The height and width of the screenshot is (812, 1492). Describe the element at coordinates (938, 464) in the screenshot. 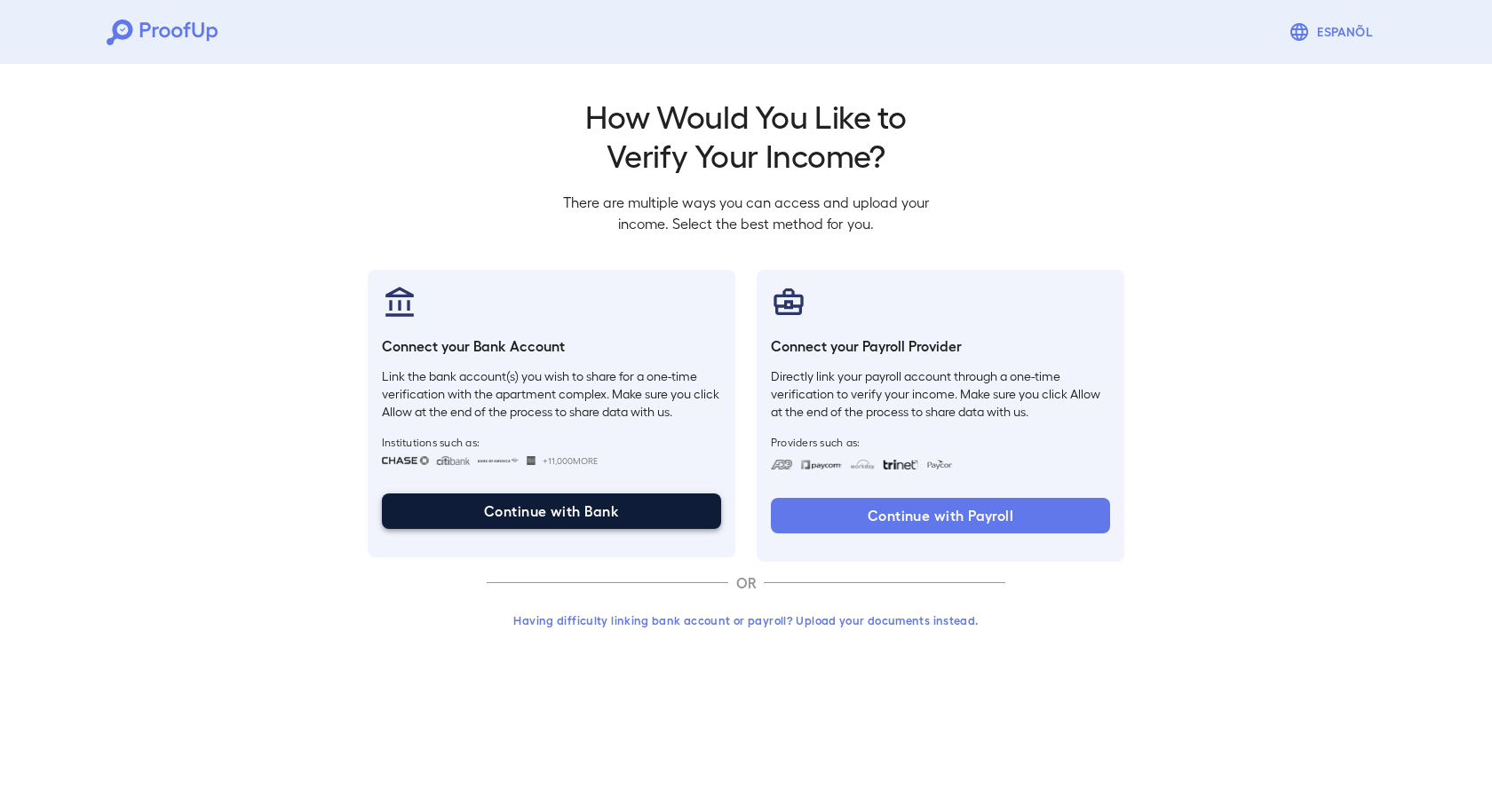

I see `img: paycon.svg` at that location.